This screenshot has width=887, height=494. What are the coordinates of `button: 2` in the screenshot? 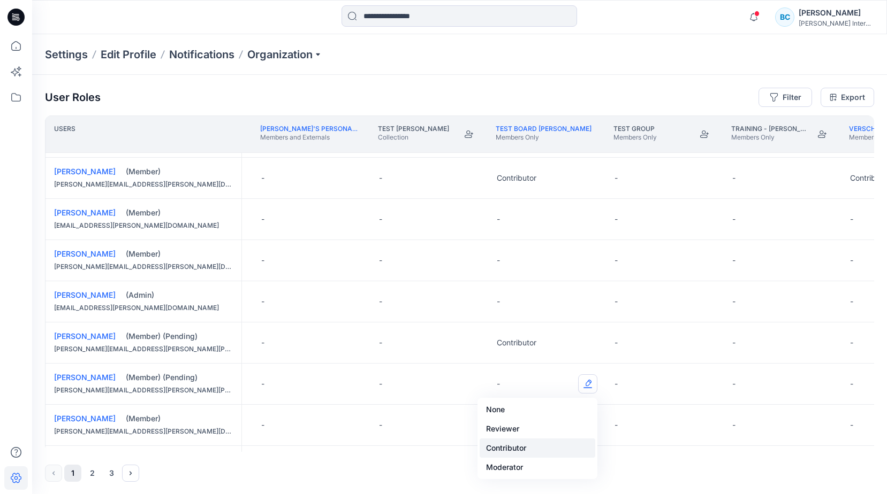 It's located at (92, 474).